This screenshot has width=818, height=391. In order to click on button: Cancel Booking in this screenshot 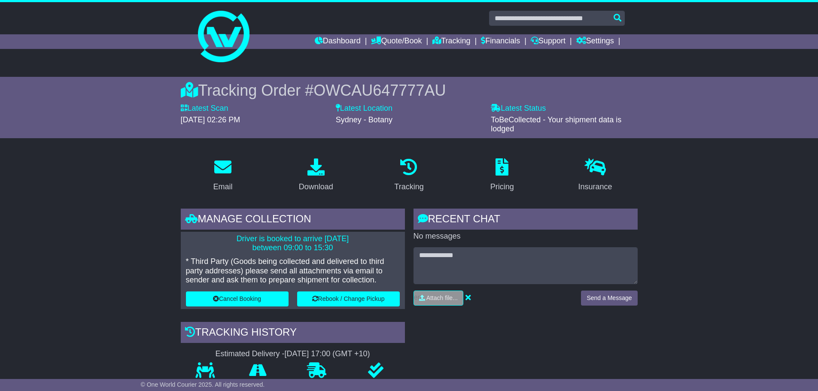, I will do `click(237, 299)`.